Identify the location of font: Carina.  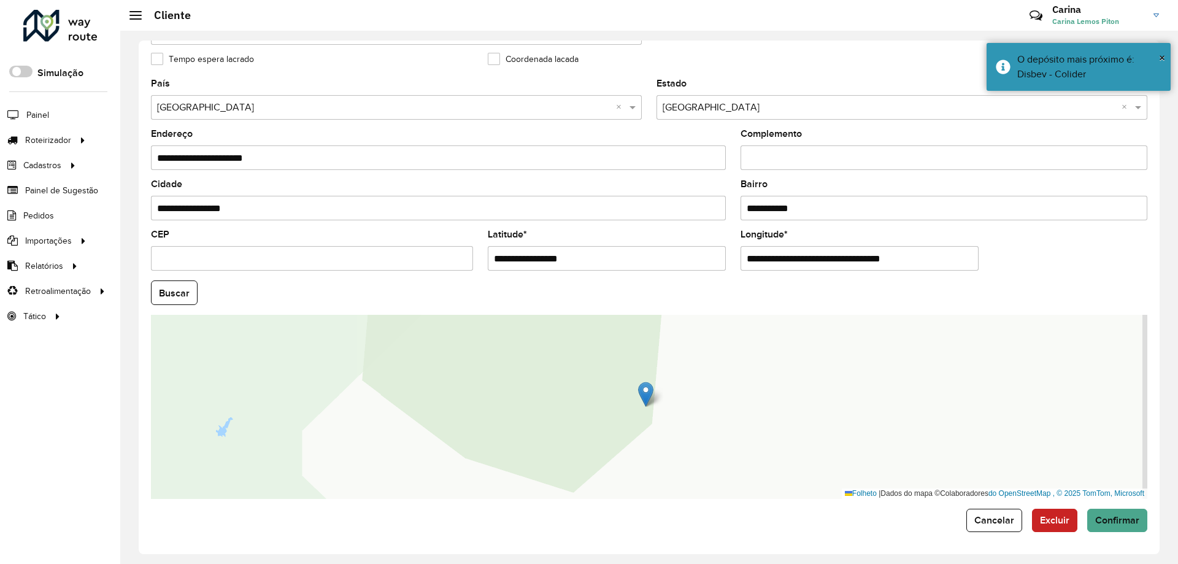
(1066, 9).